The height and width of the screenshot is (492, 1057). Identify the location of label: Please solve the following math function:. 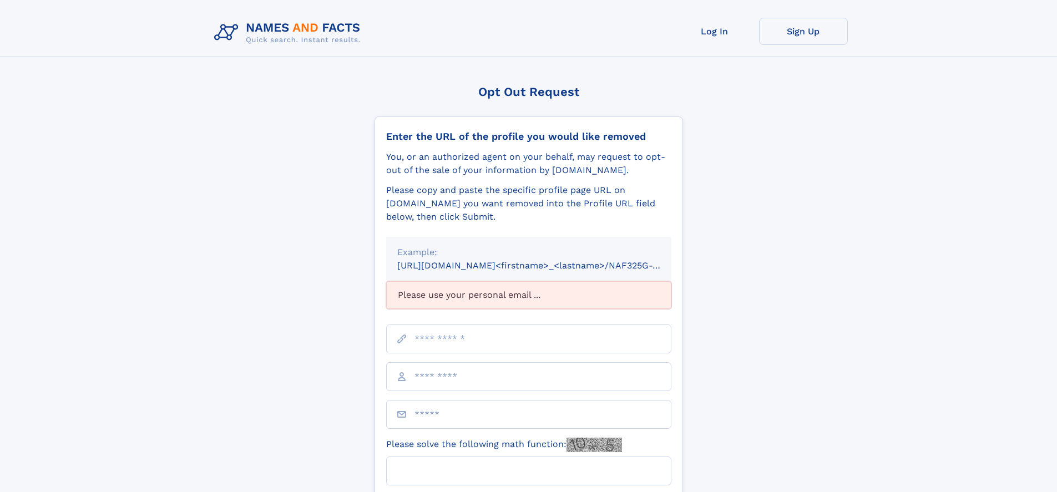
(504, 445).